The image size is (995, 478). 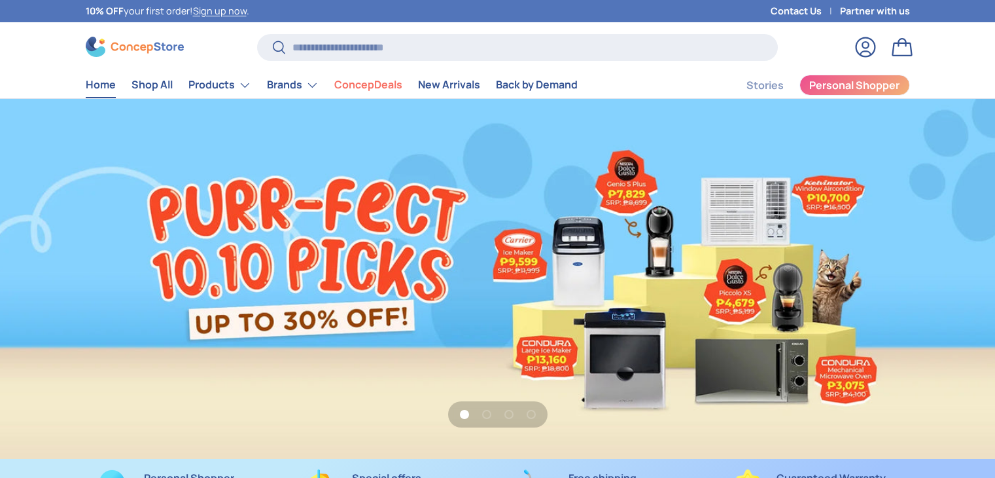 I want to click on a: Personal Shopper, so click(x=855, y=85).